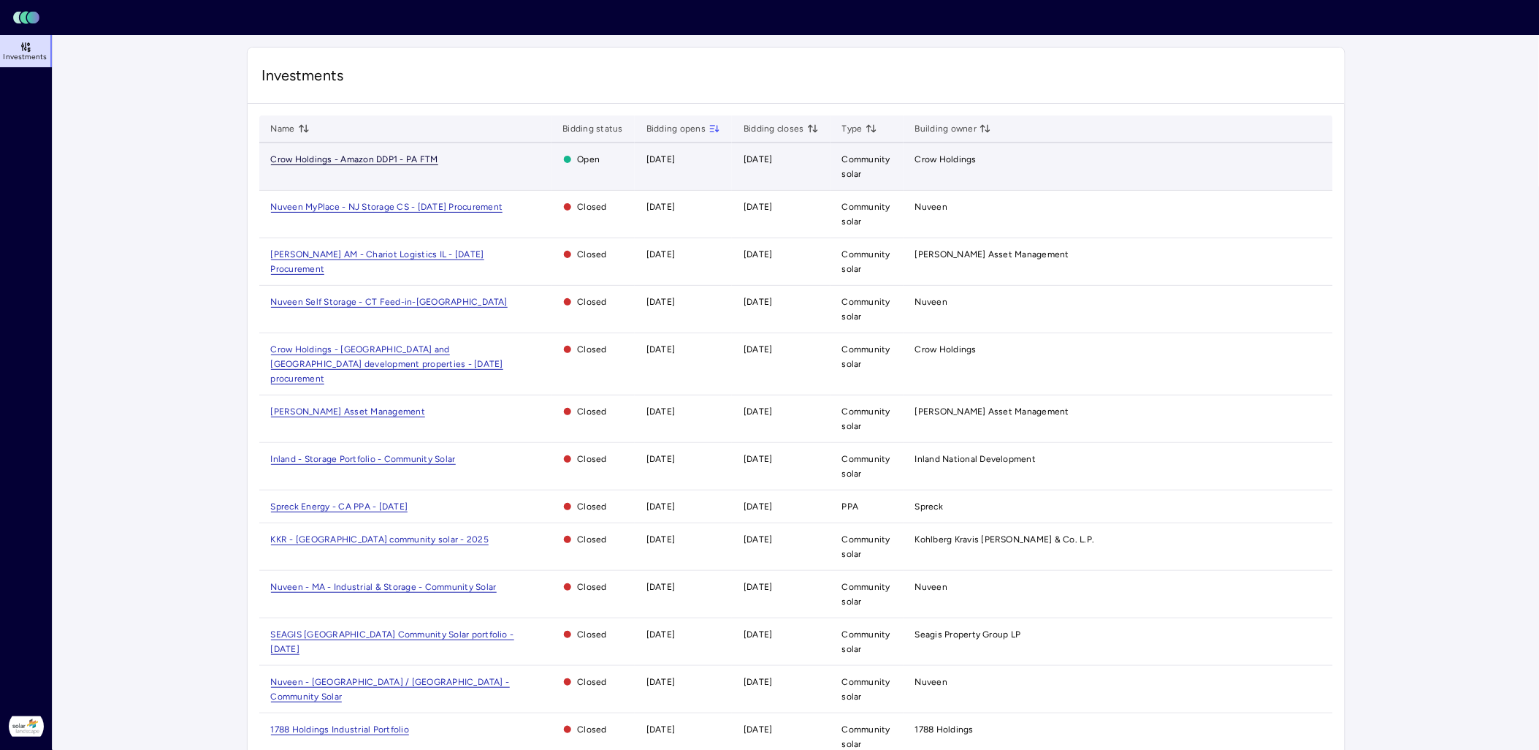 The image size is (1539, 750). Describe the element at coordinates (593, 159) in the screenshot. I see `span: Open` at that location.